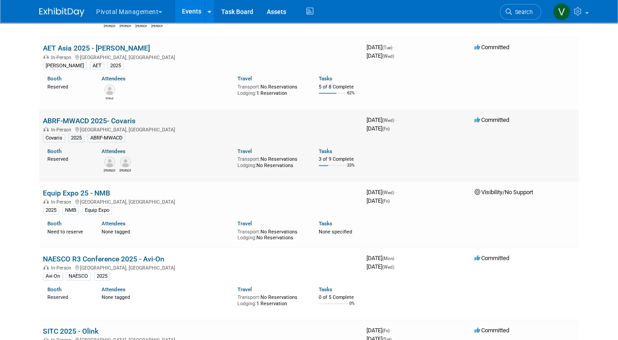 This screenshot has width=618, height=340. Describe the element at coordinates (157, 26) in the screenshot. I see `div: Paul Wylie` at that location.